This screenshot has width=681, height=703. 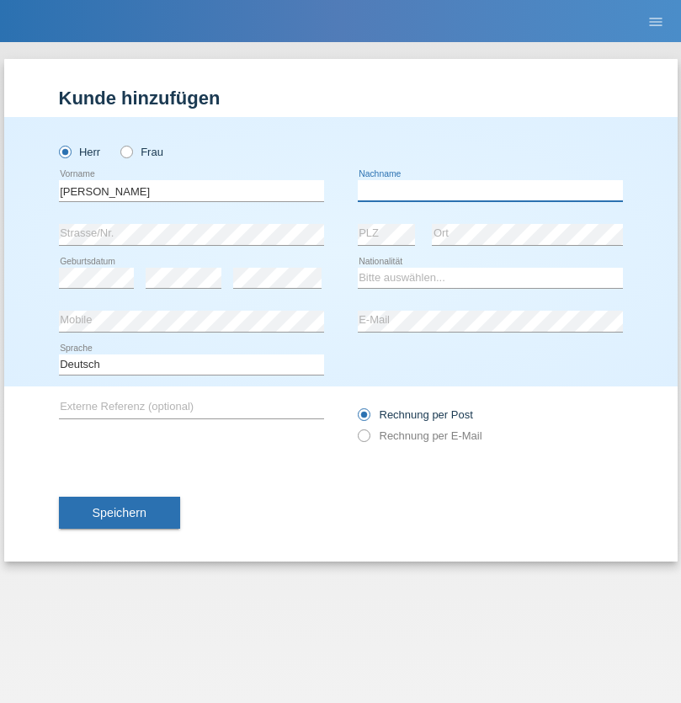 What do you see at coordinates (656, 22) in the screenshot?
I see `i: menu` at bounding box center [656, 22].